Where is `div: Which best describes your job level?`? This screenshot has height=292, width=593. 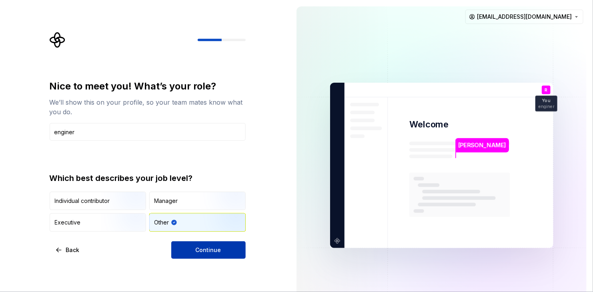
div: Which best describes your job level? is located at coordinates (148, 178).